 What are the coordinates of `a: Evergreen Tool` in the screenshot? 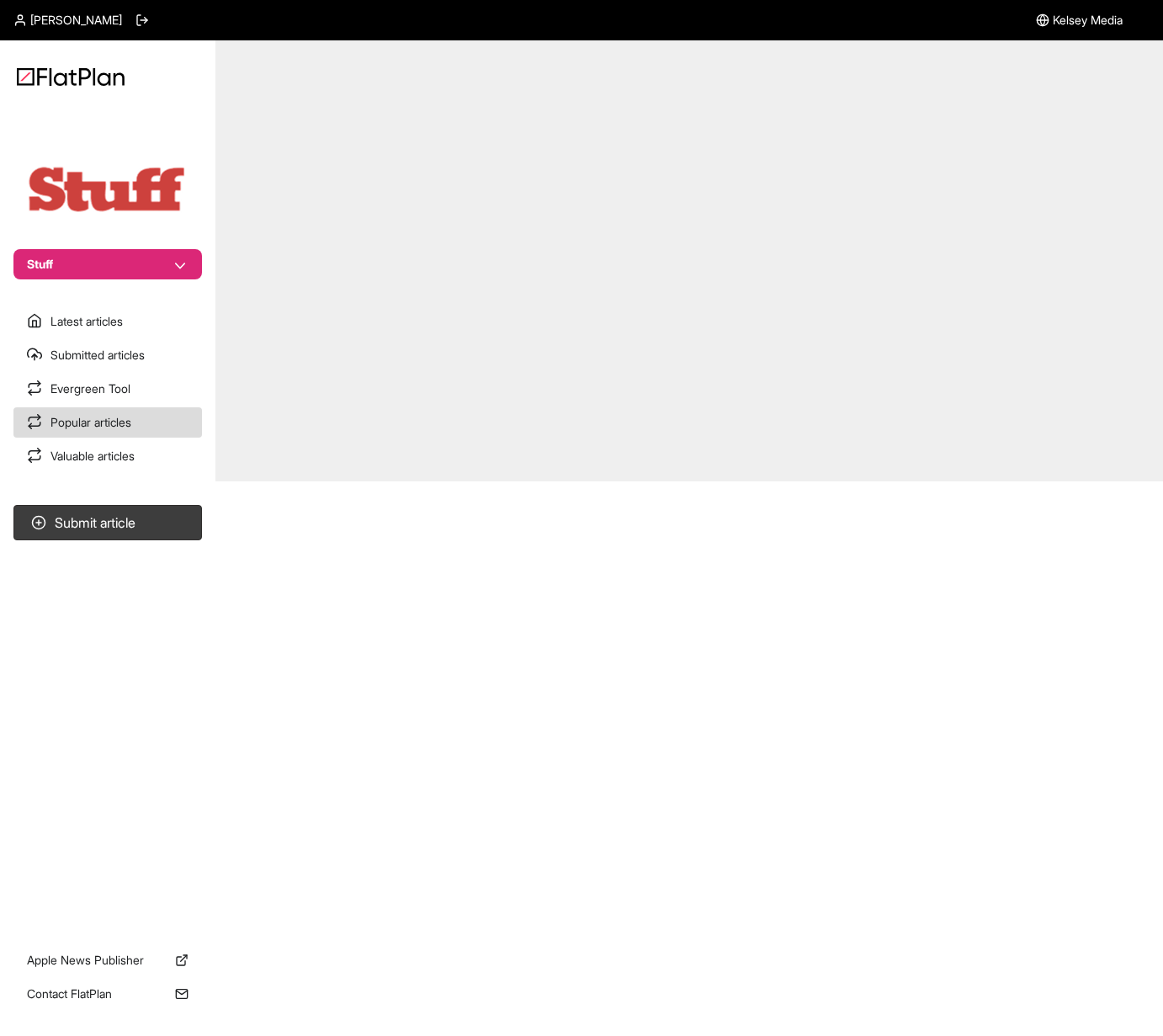 It's located at (108, 389).